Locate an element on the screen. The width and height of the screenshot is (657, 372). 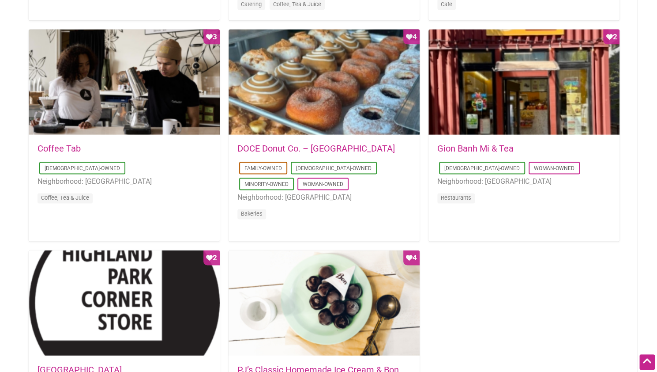
a: Gion Banh Mi & Tea is located at coordinates (475, 148).